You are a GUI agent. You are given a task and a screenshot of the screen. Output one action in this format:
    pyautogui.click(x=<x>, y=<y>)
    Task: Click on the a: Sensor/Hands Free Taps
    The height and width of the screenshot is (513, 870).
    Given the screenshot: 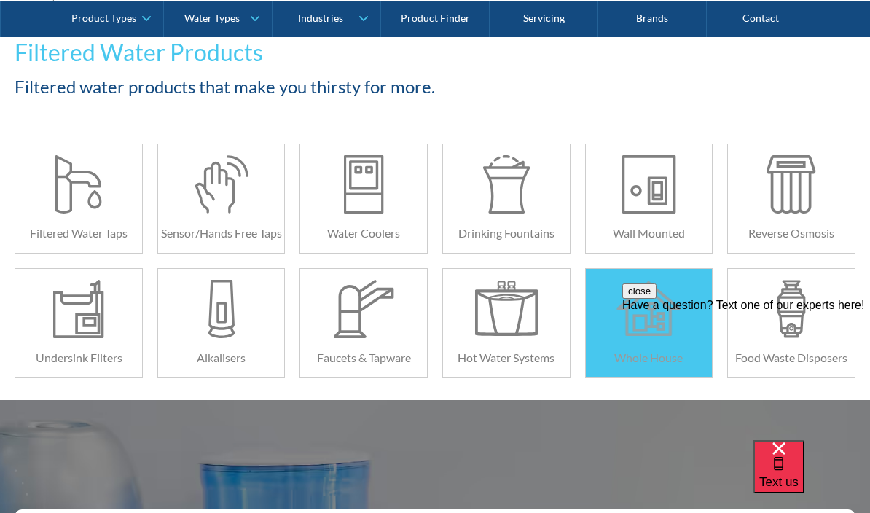 What is the action you would take?
    pyautogui.click(x=221, y=198)
    